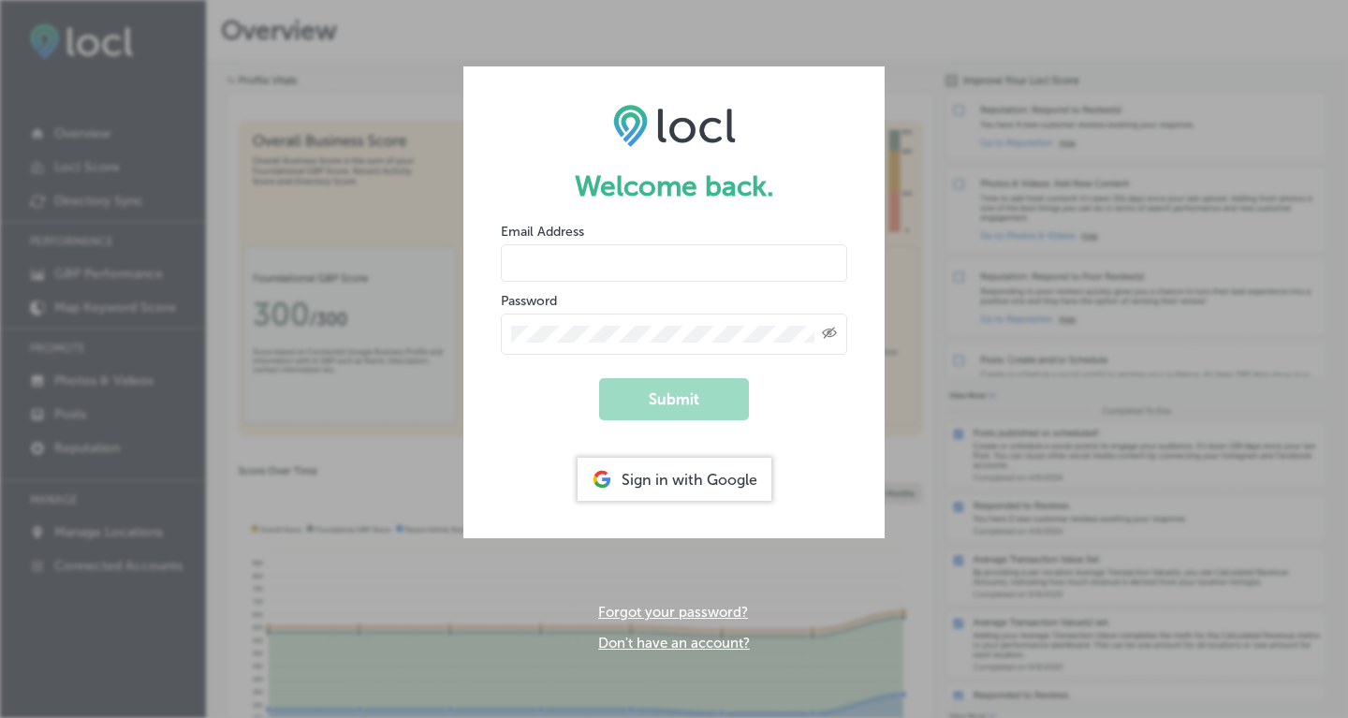 The height and width of the screenshot is (718, 1348). I want to click on button: Submit, so click(674, 399).